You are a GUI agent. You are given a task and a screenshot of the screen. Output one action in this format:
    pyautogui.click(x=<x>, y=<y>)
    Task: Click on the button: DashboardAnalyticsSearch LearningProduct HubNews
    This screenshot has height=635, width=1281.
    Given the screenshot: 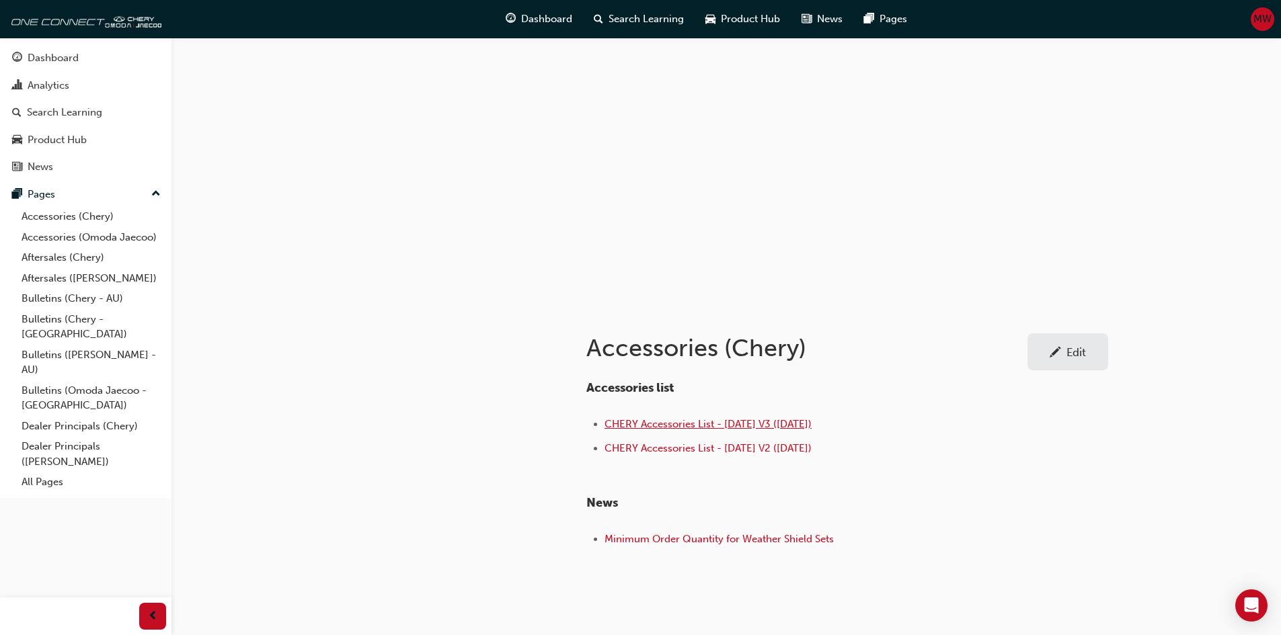 What is the action you would take?
    pyautogui.click(x=85, y=112)
    